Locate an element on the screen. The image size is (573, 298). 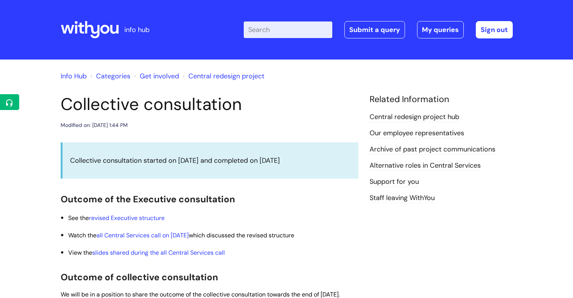
a: Categories is located at coordinates (113, 76).